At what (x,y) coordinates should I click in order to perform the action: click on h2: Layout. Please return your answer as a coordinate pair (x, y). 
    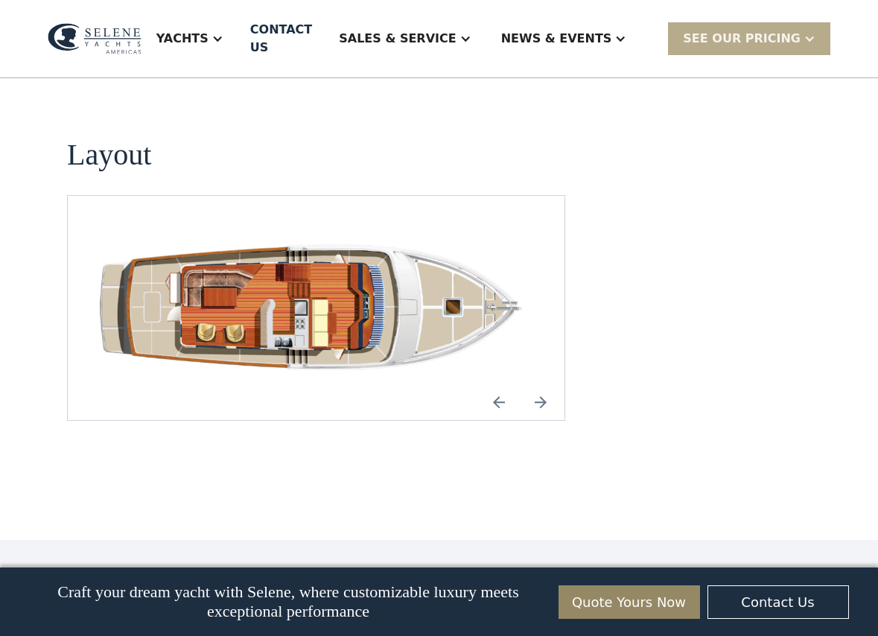
    Looking at the image, I should click on (109, 155).